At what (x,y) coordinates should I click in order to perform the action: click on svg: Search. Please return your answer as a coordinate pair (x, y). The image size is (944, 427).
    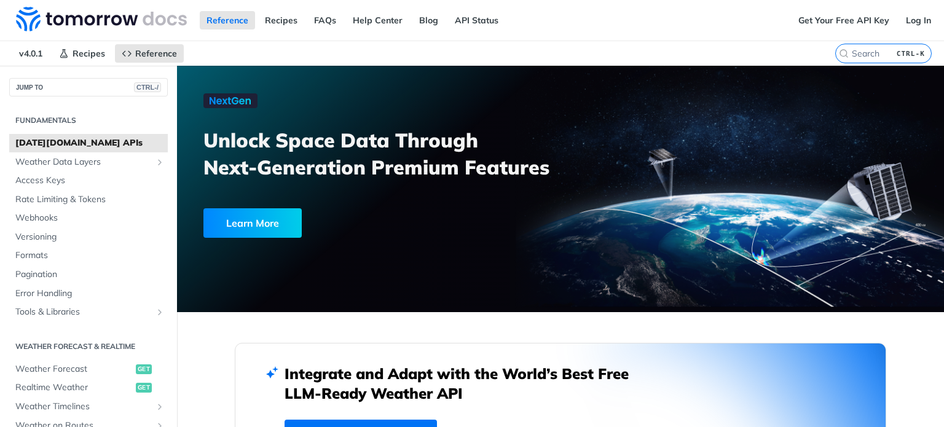
    Looking at the image, I should click on (844, 53).